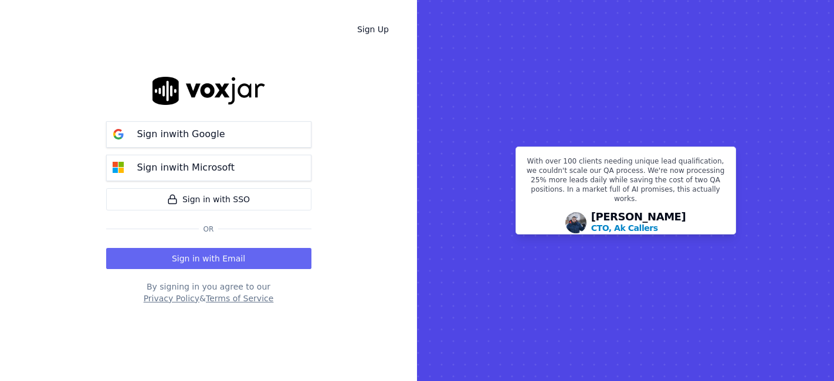  I want to click on p: Sign in with Google, so click(181, 134).